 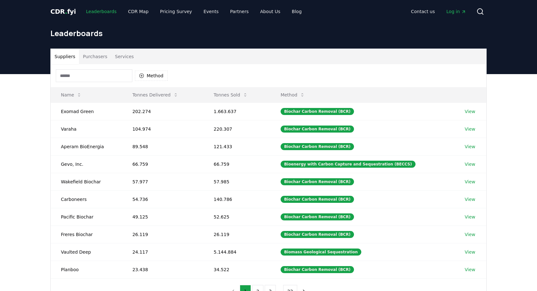 What do you see at coordinates (163, 129) in the screenshot?
I see `td: 104.974` at bounding box center [163, 129].